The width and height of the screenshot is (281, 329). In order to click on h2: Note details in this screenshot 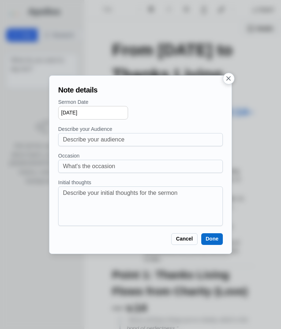, I will do `click(141, 90)`.